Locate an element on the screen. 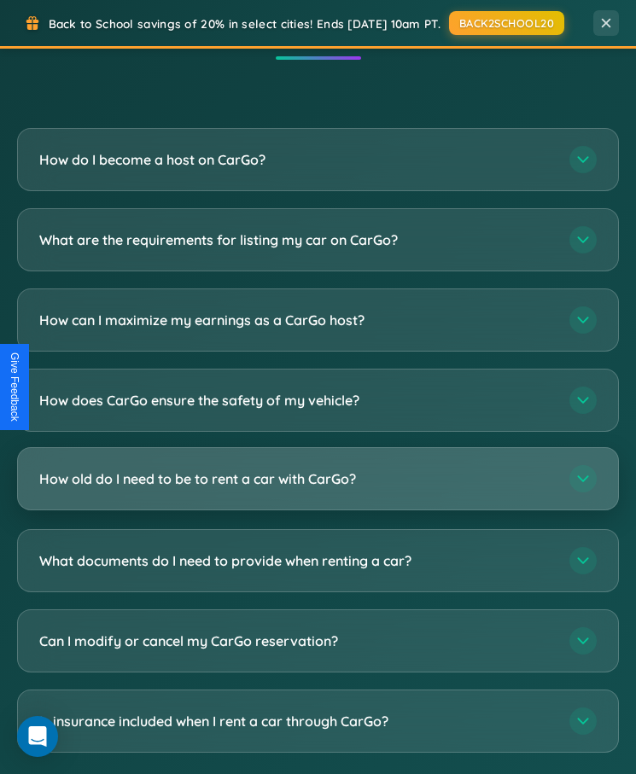 The image size is (636, 774). div: Give Feedback is located at coordinates (15, 386).